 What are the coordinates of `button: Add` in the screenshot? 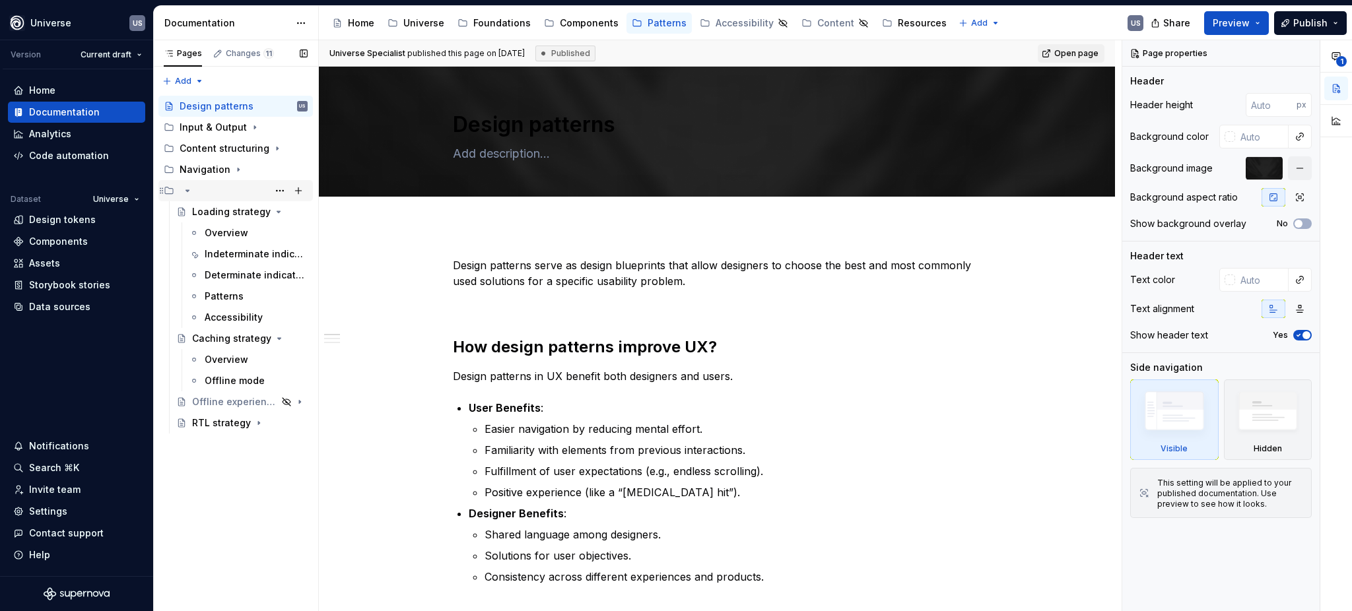 It's located at (979, 23).